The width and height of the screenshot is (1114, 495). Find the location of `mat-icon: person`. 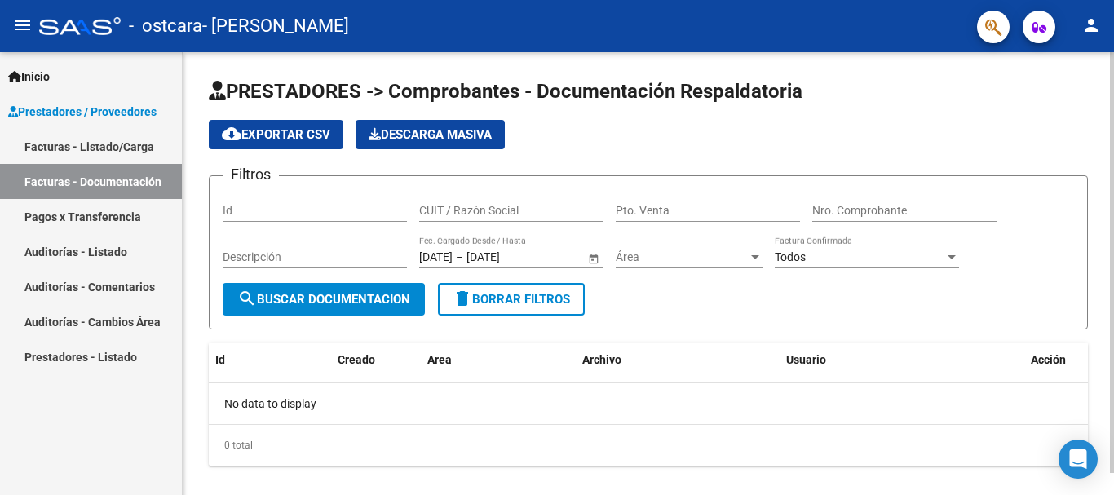

mat-icon: person is located at coordinates (1091, 25).